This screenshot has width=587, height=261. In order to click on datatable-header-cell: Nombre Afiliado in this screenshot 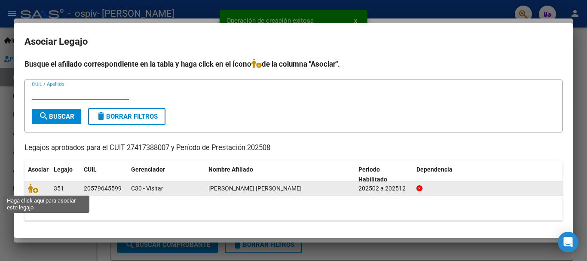, I will do `click(280, 174)`.